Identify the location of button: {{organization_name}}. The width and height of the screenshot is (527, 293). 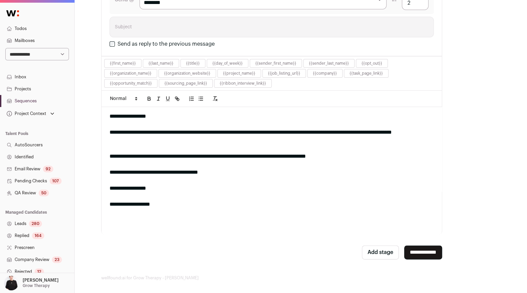
(131, 73).